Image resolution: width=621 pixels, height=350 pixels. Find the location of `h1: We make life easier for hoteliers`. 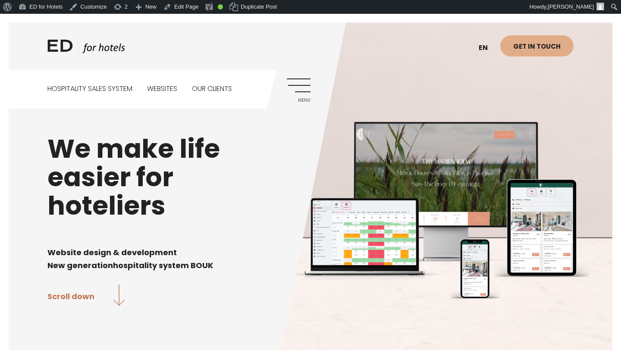

h1: We make life easier for hoteliers is located at coordinates (311, 177).